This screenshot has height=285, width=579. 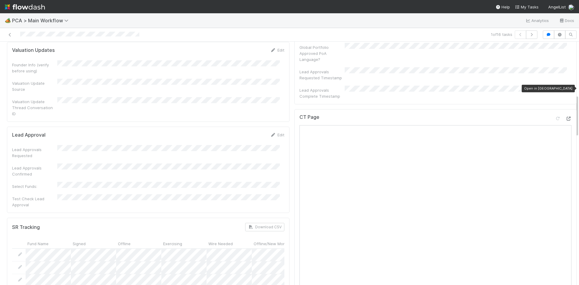 What do you see at coordinates (309, 117) in the screenshot?
I see `h5: CT Page` at bounding box center [309, 117].